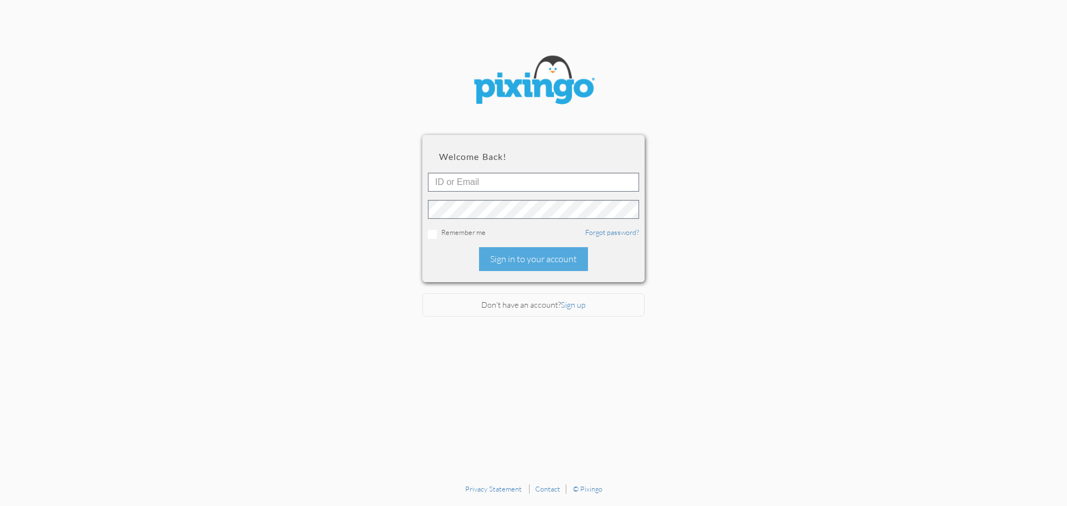 This screenshot has height=506, width=1067. I want to click on input: ID or Email, so click(533, 182).